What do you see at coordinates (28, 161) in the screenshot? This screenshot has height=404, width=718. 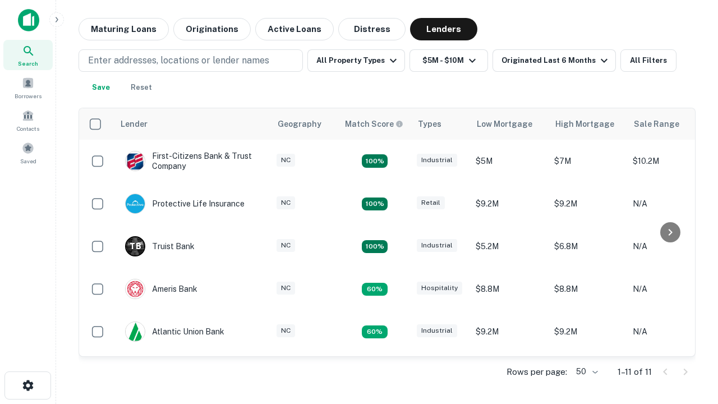 I see `span: Saved` at bounding box center [28, 161].